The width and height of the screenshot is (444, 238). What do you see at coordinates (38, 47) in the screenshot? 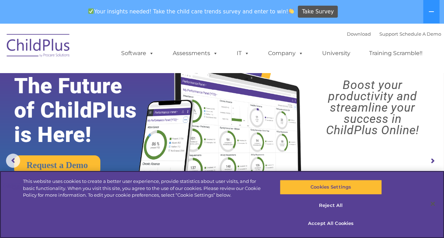
I see `img: ChildPlus by Procare Solutions` at bounding box center [38, 47].